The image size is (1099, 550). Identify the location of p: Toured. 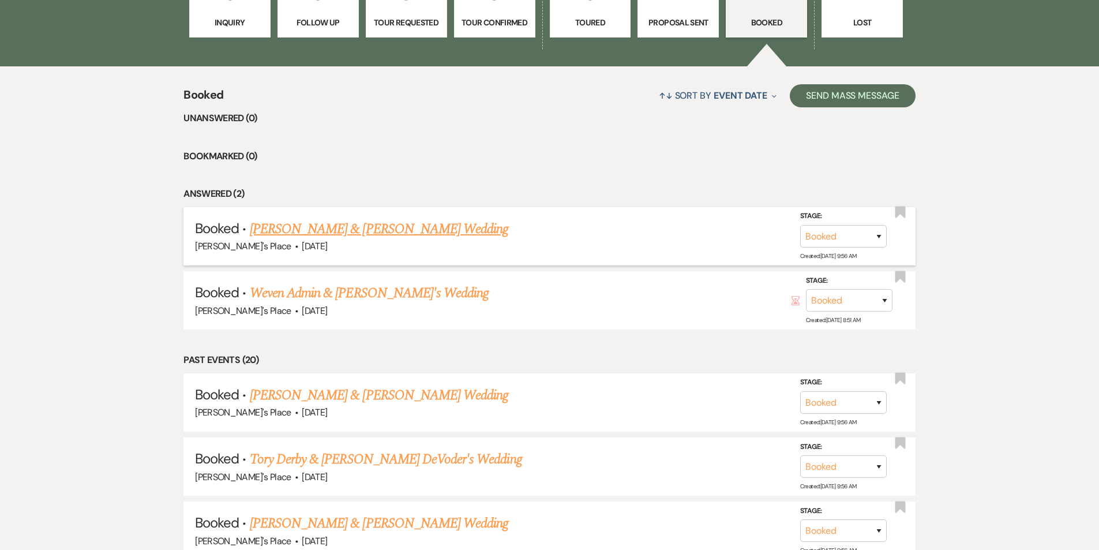
(590, 23).